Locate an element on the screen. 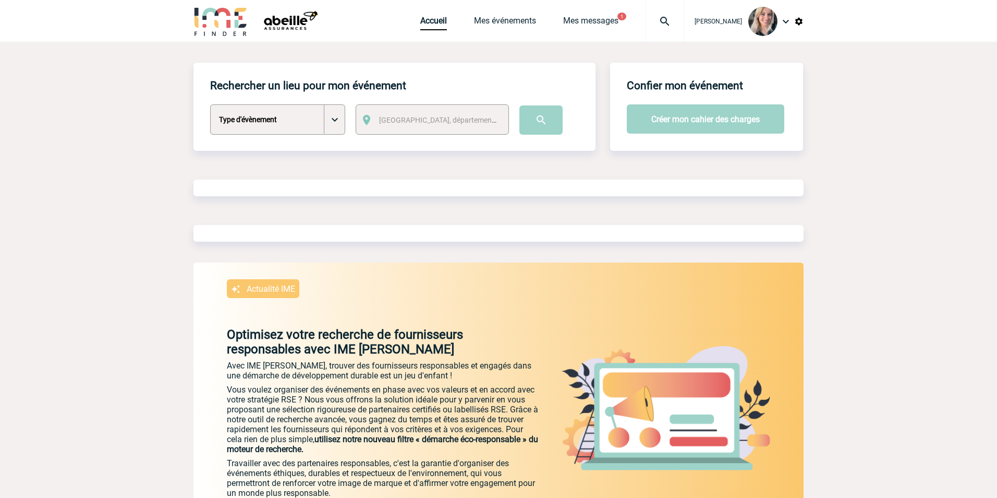 Image resolution: width=997 pixels, height=498 pixels. a: Mes messages is located at coordinates (591, 23).